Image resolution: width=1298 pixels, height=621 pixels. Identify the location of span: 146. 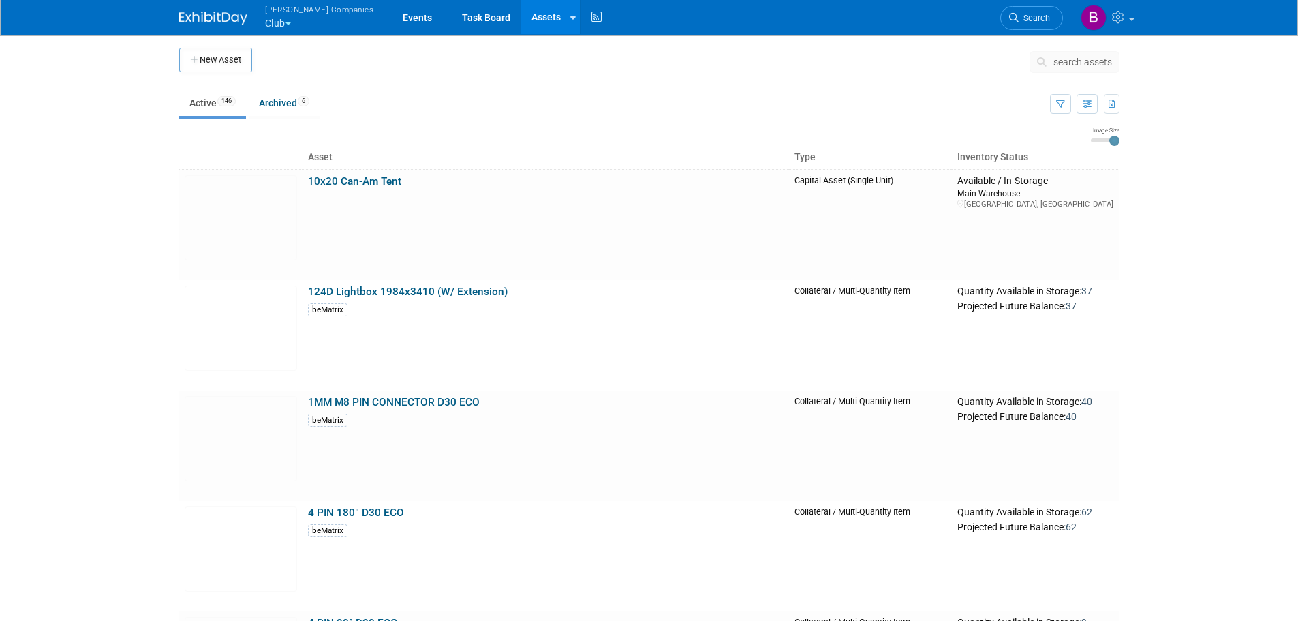
(226, 101).